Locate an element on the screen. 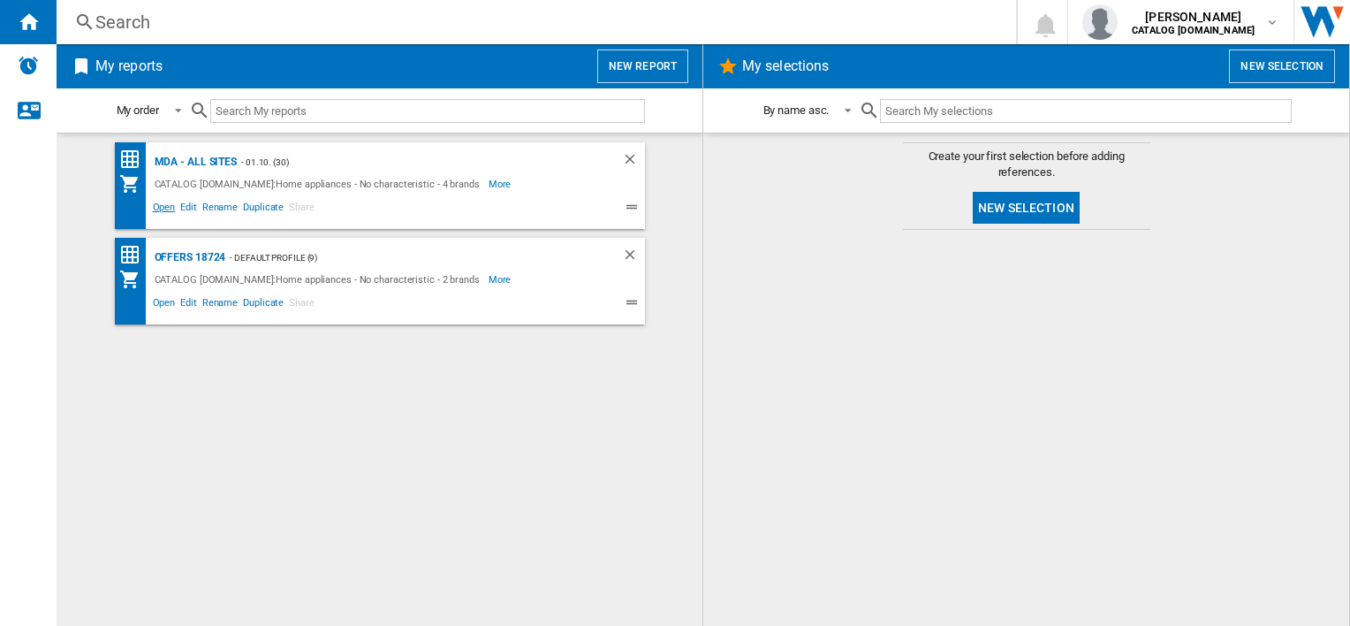 The image size is (1350, 626). img: profile.jpg is located at coordinates (1100, 22).